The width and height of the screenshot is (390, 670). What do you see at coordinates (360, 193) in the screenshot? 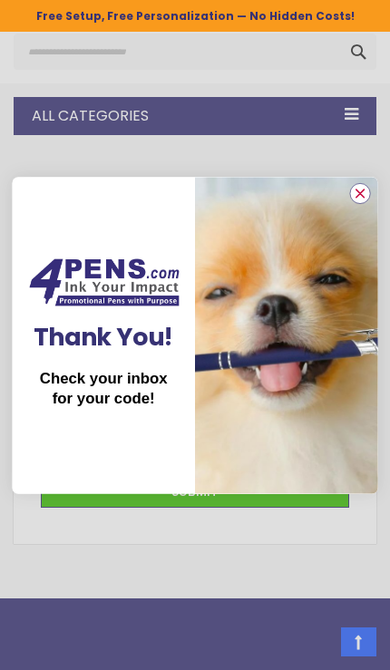
I see `button: Close dialog` at bounding box center [360, 193].